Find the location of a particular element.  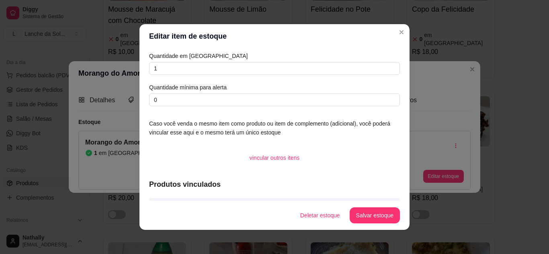

article: Caso você venda o mesmo item como produto ou item de complemento (adicional), você poderá vincula... is located at coordinates (275, 128).